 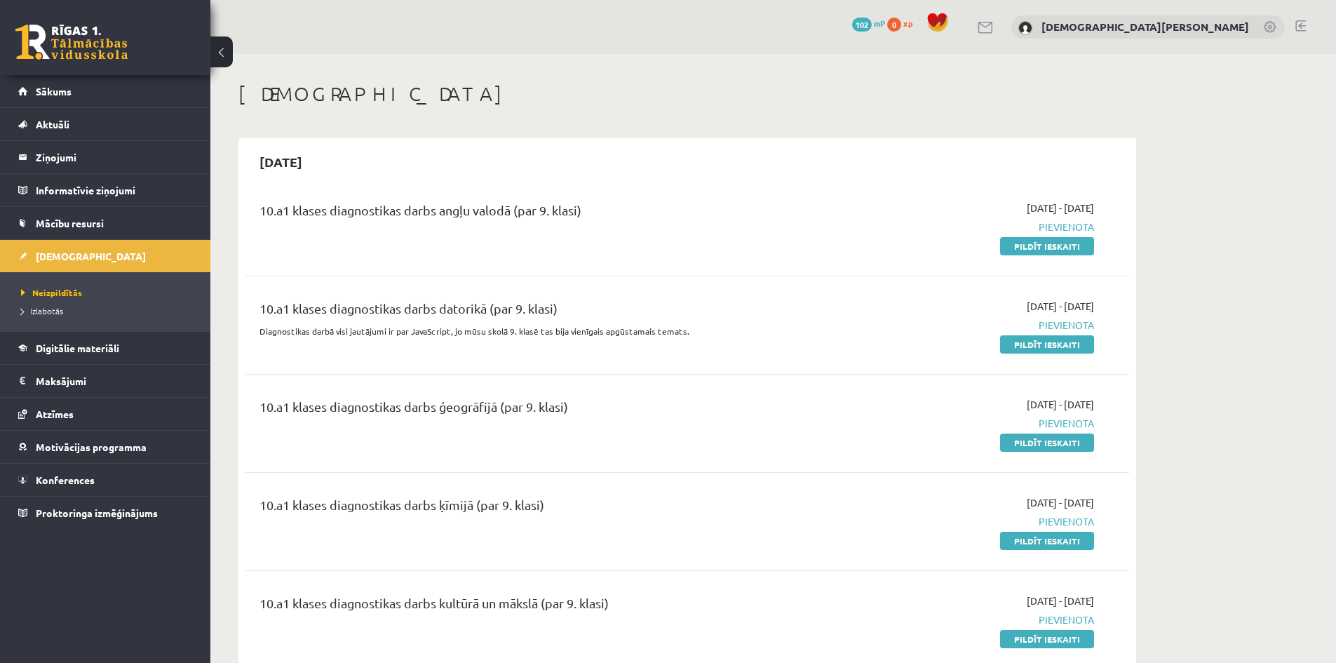 I want to click on span: Digitālie materiāli, so click(x=77, y=348).